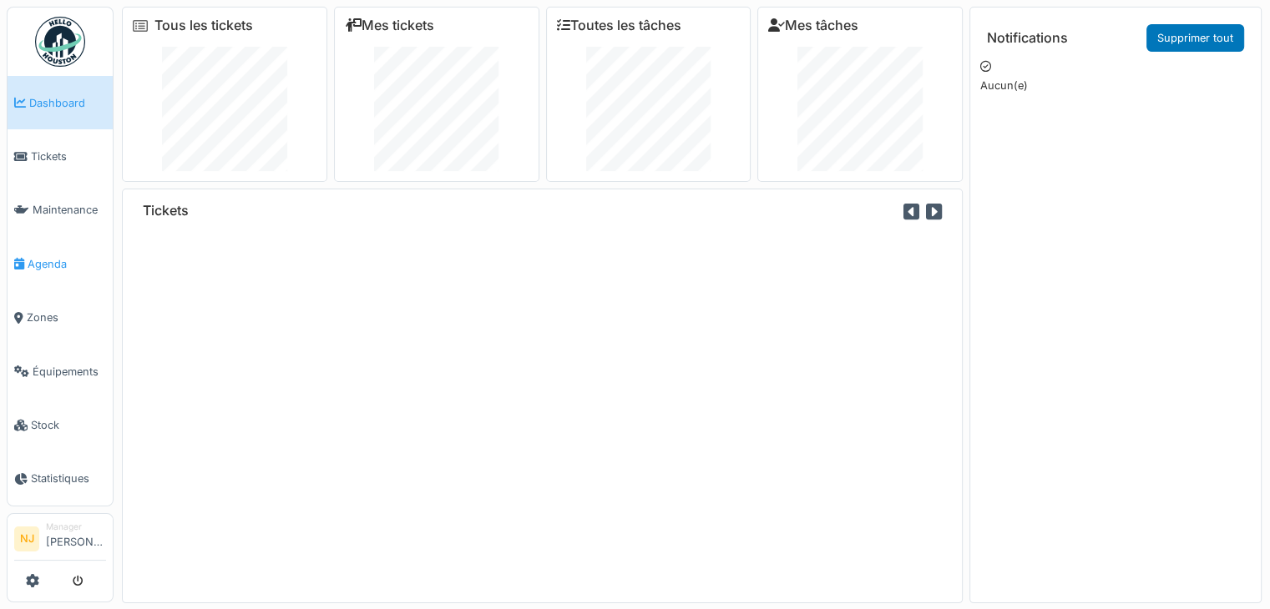 Image resolution: width=1270 pixels, height=609 pixels. What do you see at coordinates (67, 264) in the screenshot?
I see `span: Agenda` at bounding box center [67, 264].